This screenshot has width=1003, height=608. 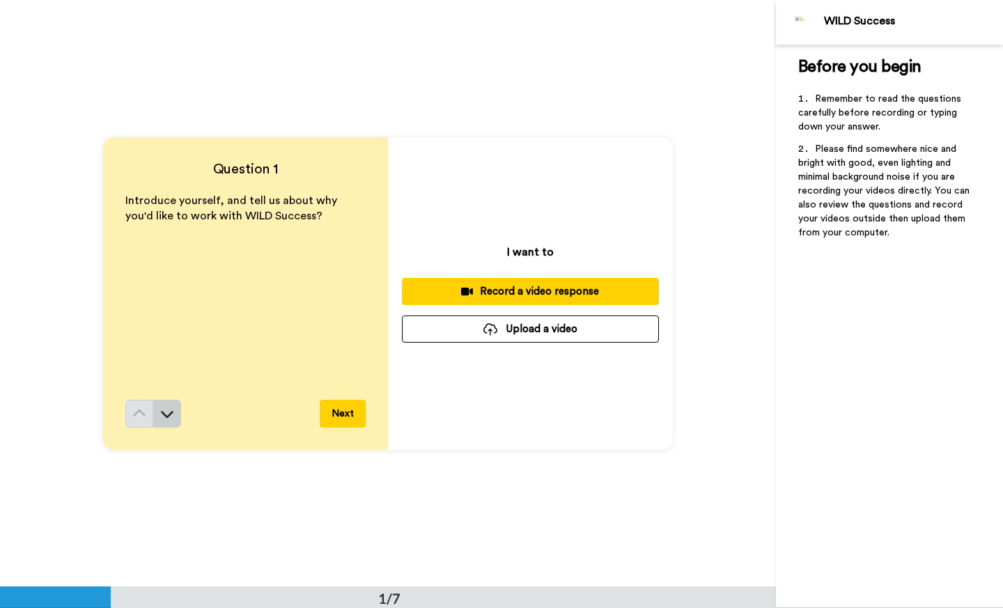 What do you see at coordinates (233, 208) in the screenshot?
I see `span: Introduce yourself, and tell us about why you'd like to work with WILD Success?` at bounding box center [233, 208].